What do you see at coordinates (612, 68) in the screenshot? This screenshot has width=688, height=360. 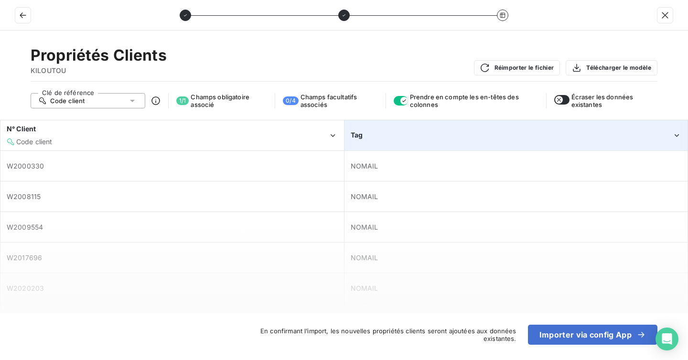 I see `button: Télécharger le modèle` at bounding box center [612, 68].